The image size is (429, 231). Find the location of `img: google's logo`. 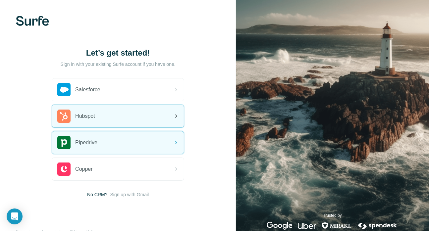

img: google's logo is located at coordinates (280, 226).